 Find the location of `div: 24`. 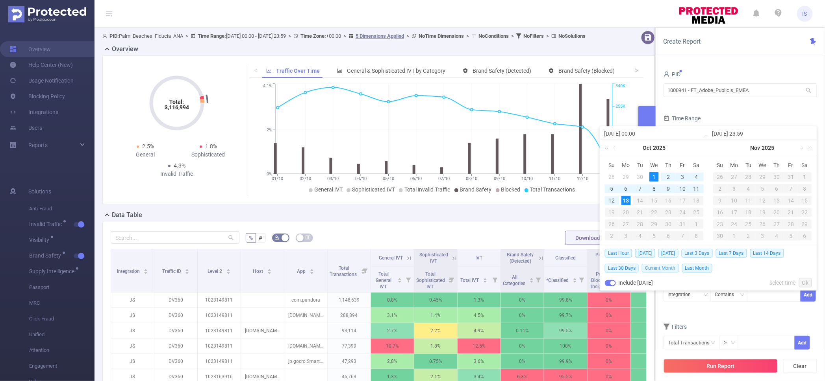

div: 24 is located at coordinates (734, 224).